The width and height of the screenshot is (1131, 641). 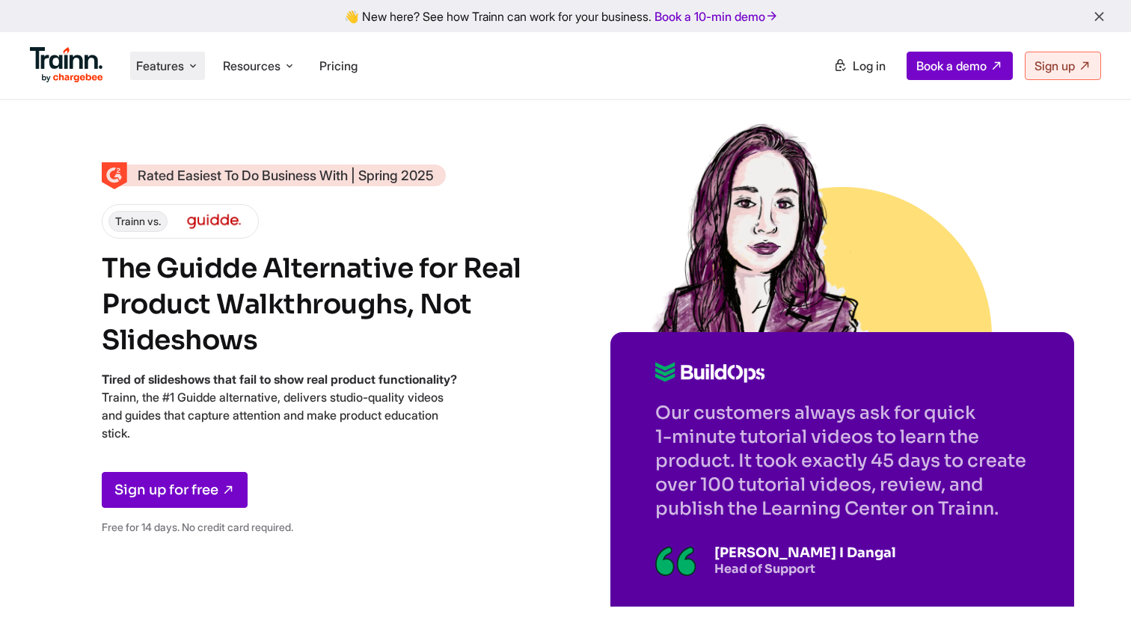 I want to click on h1: The Guidde Alternative for Real Product Walkthroughs, Not Slideshows, so click(x=319, y=304).